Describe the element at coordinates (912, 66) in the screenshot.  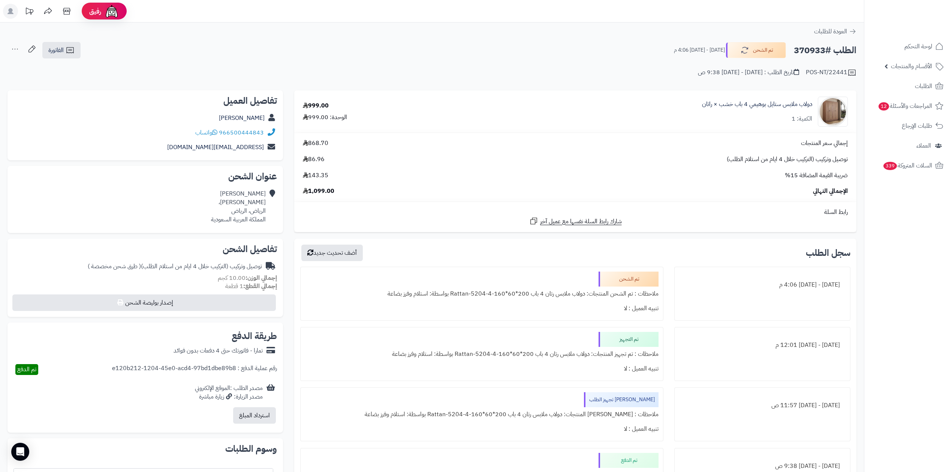
I see `span: الأقسام والمنتجات` at that location.